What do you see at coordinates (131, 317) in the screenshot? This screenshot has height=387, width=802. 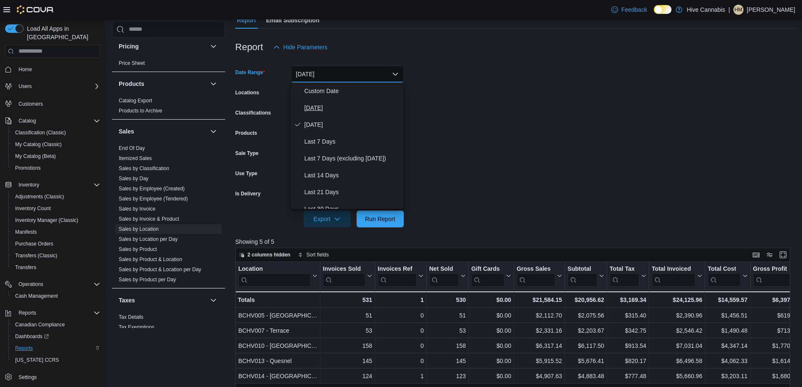 I see `a: Tax Details` at bounding box center [131, 317].